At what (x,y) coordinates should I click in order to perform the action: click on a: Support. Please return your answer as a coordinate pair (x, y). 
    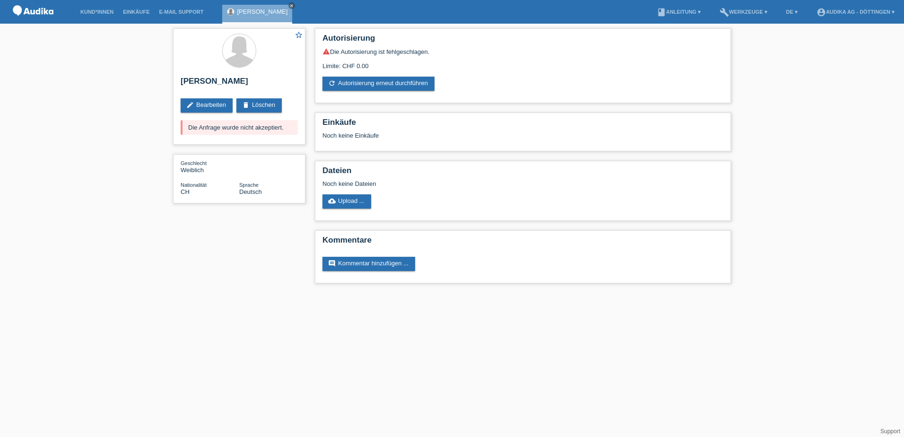
    Looking at the image, I should click on (890, 431).